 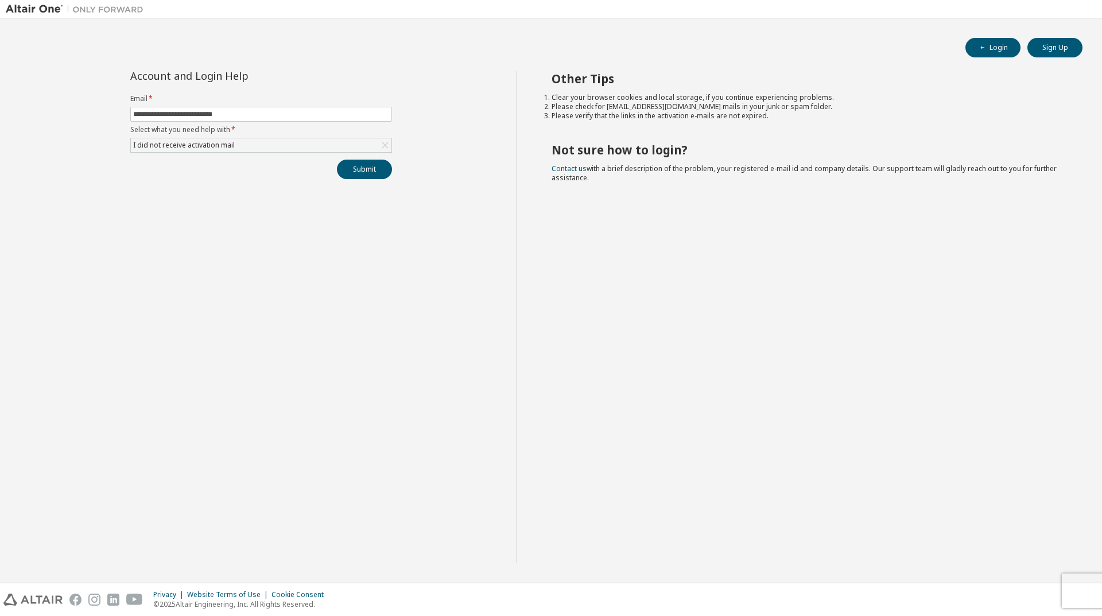 I want to click on button: Login, so click(x=993, y=48).